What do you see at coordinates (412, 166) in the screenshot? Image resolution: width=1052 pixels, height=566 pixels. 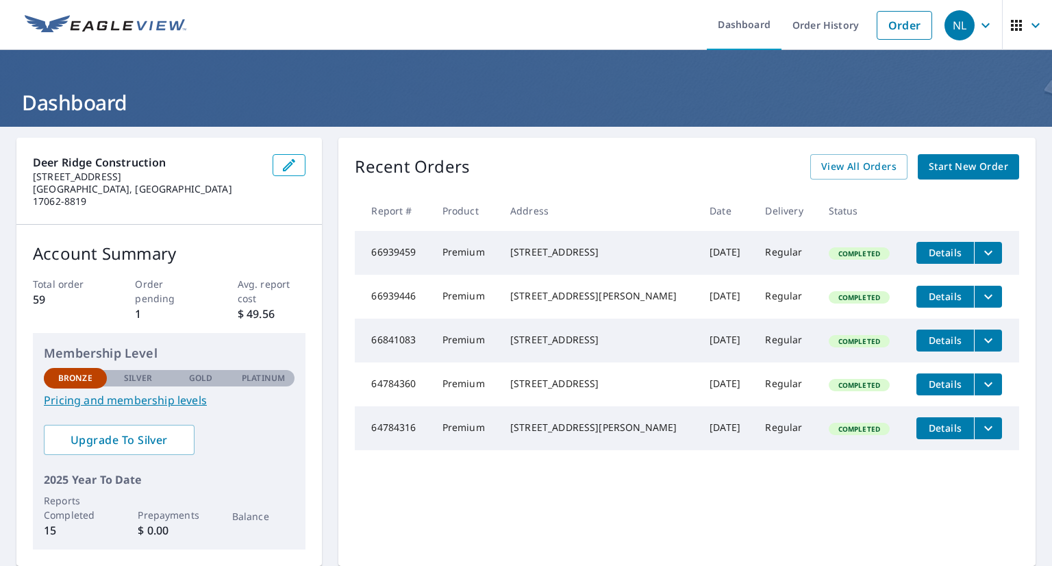 I see `p: Recent Orders` at bounding box center [412, 166].